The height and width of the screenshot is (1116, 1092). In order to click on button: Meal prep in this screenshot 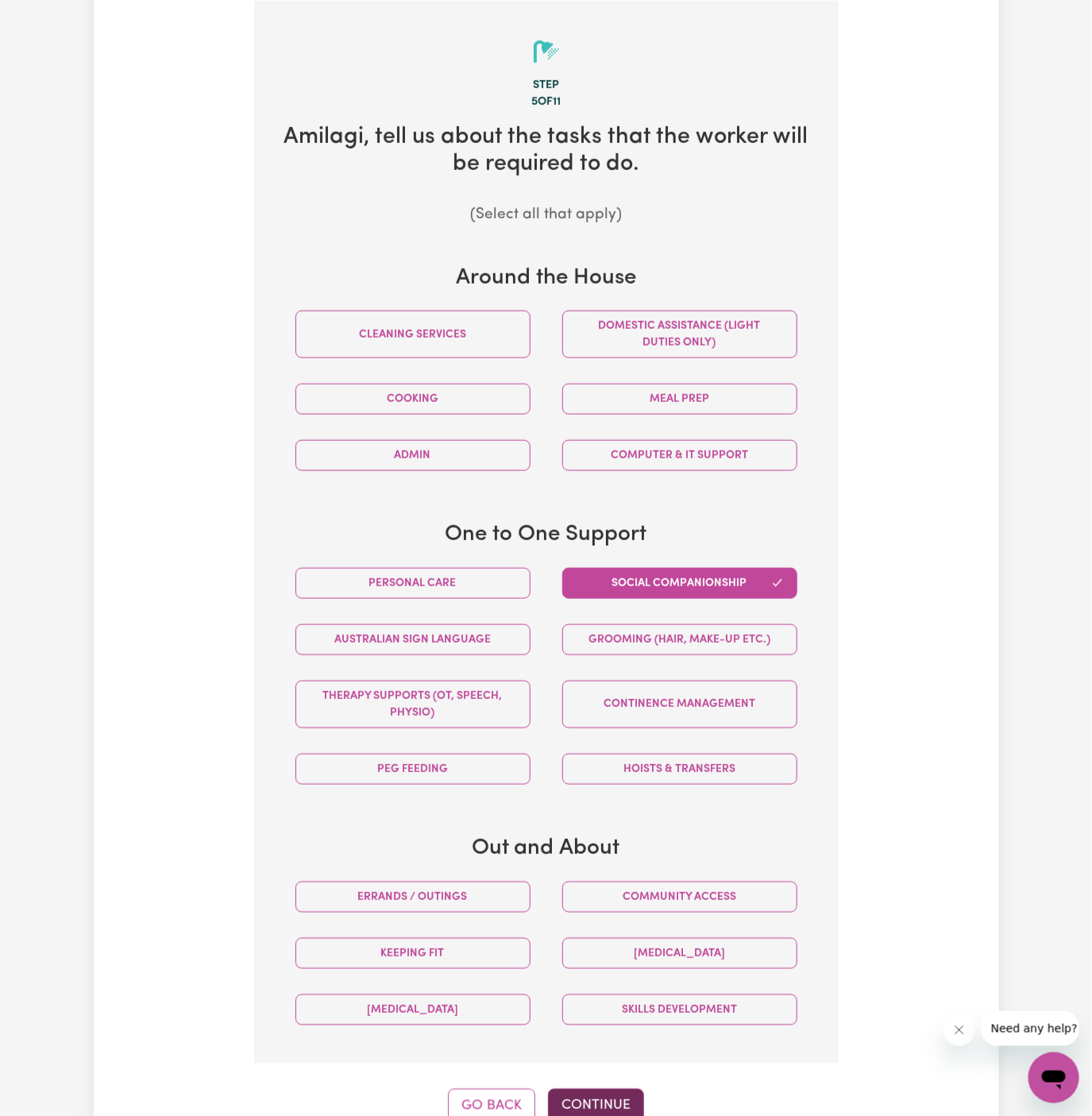, I will do `click(680, 399)`.